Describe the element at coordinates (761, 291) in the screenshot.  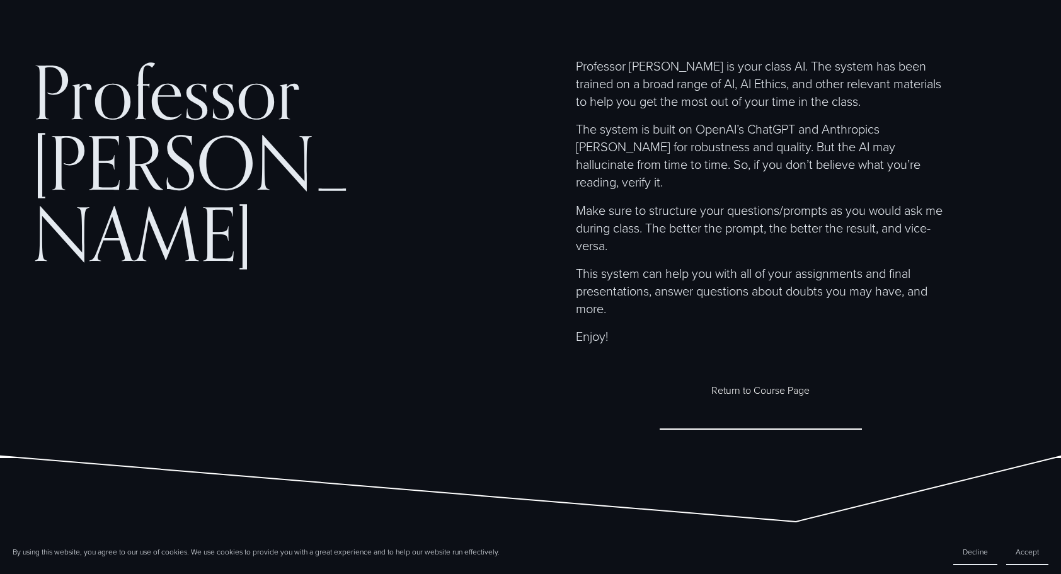
I see `p: This system can help you with all of your assignments and final presentations, answer questions a...` at that location.